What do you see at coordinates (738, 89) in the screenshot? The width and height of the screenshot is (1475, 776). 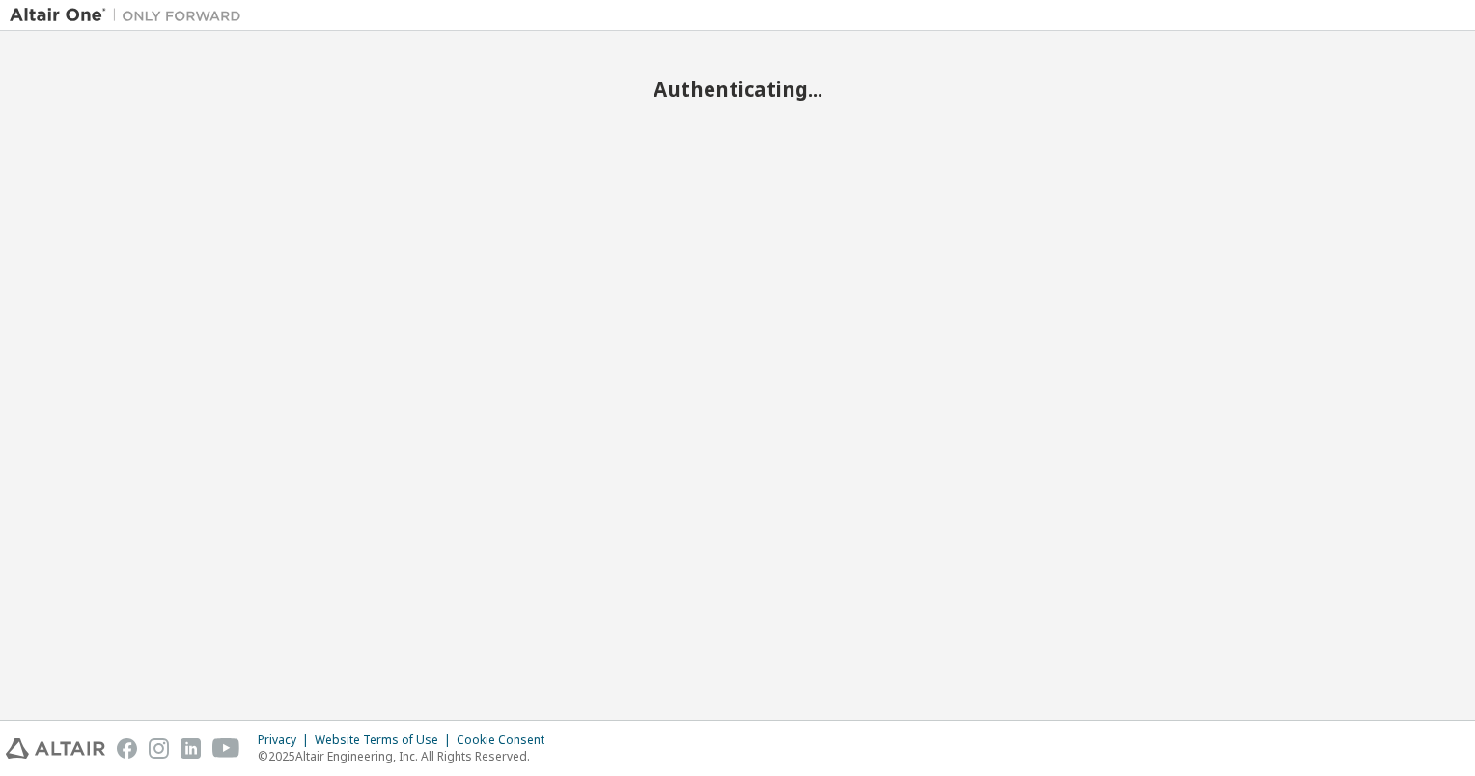 I see `h2: Authenticating...` at bounding box center [738, 89].